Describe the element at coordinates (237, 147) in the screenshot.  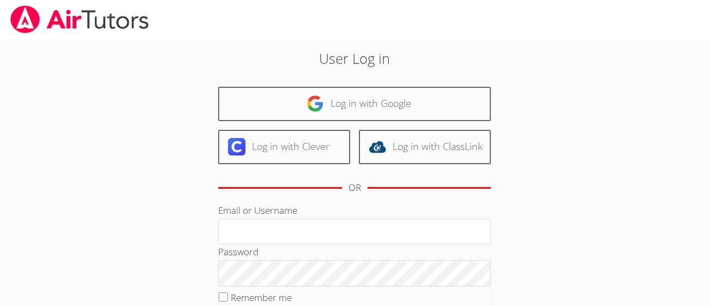
I see `img: clever-logo-6eab21bc6e7a338710f1a6ff85c0baf02591cd810cc4098c63d3a4b26e2feb20.svg` at that location.